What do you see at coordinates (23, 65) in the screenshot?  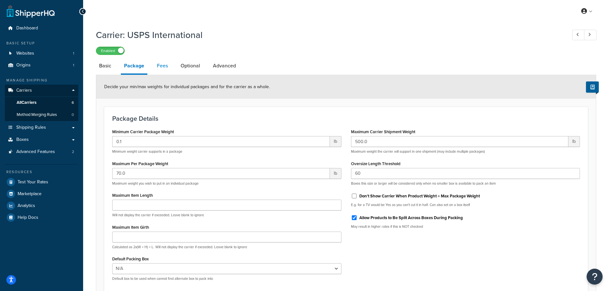 I see `span: Origins` at bounding box center [23, 65].